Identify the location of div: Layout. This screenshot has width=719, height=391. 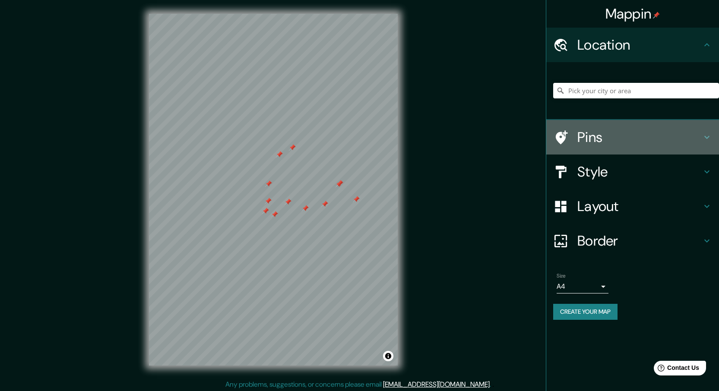
(632, 206).